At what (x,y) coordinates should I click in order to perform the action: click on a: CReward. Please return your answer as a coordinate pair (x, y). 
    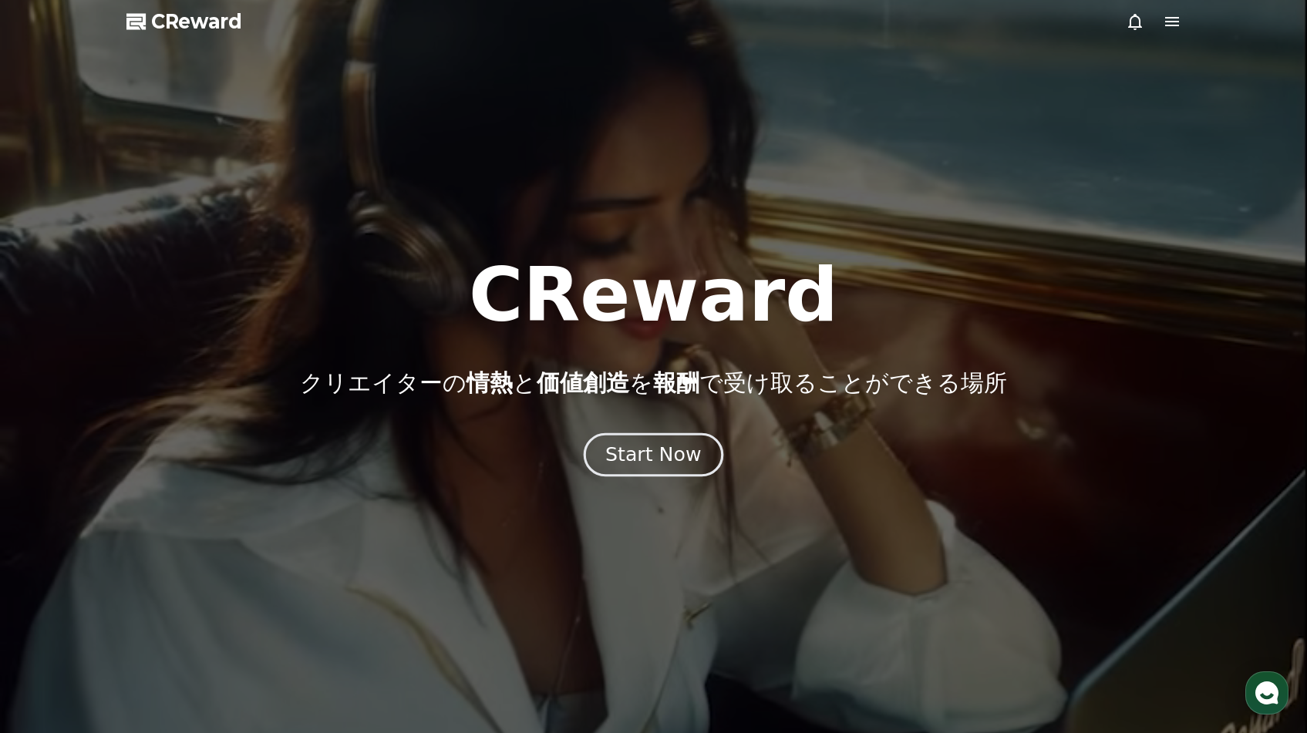
    Looking at the image, I should click on (184, 22).